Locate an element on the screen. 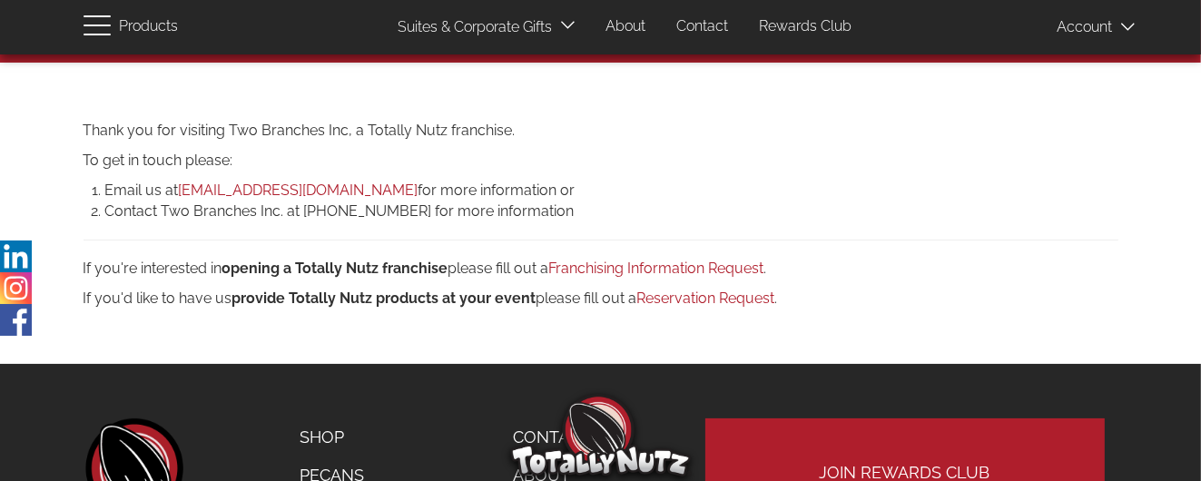 The height and width of the screenshot is (481, 1201). p: If you'd like to have us please fill out a . is located at coordinates (601, 299).